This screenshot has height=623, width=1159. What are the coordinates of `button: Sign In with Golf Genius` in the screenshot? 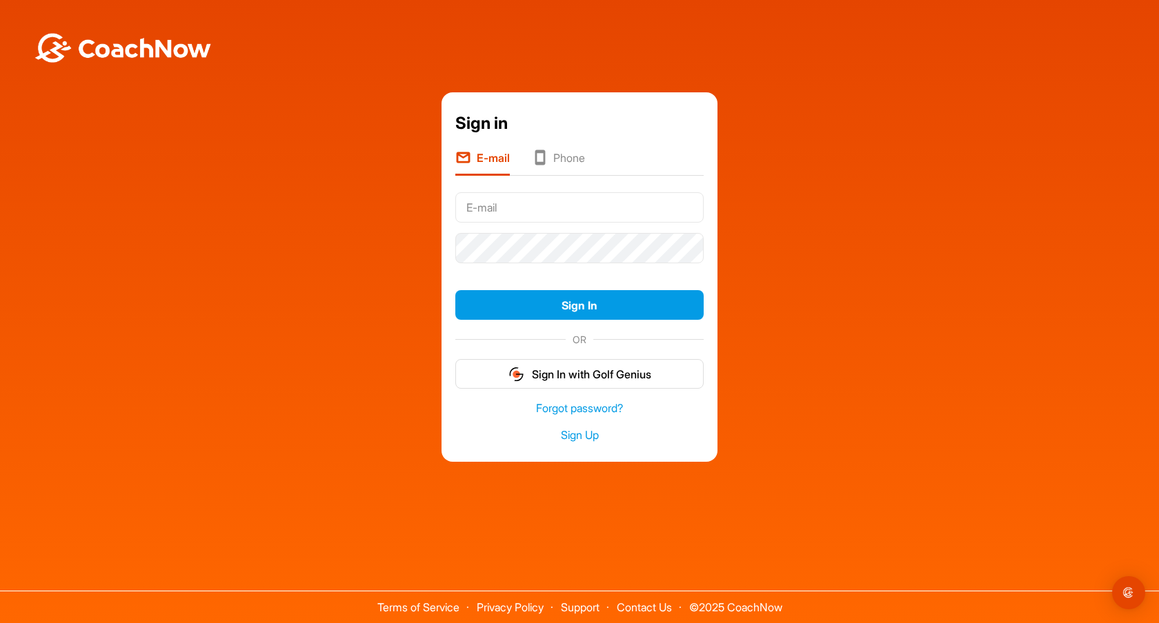 It's located at (579, 374).